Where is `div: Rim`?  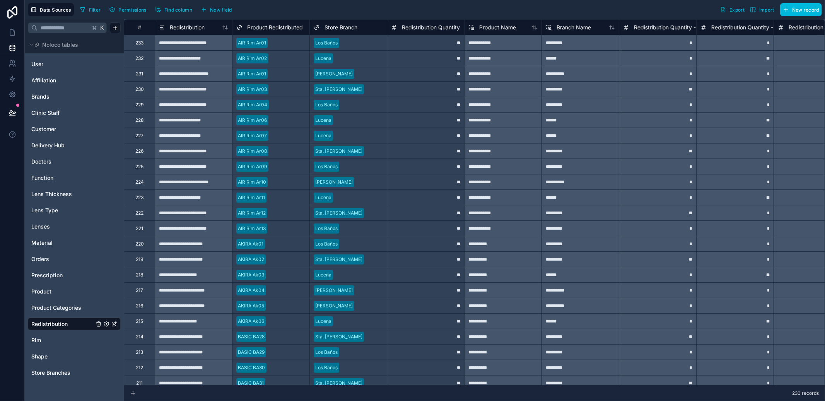
div: Rim is located at coordinates (74, 340).